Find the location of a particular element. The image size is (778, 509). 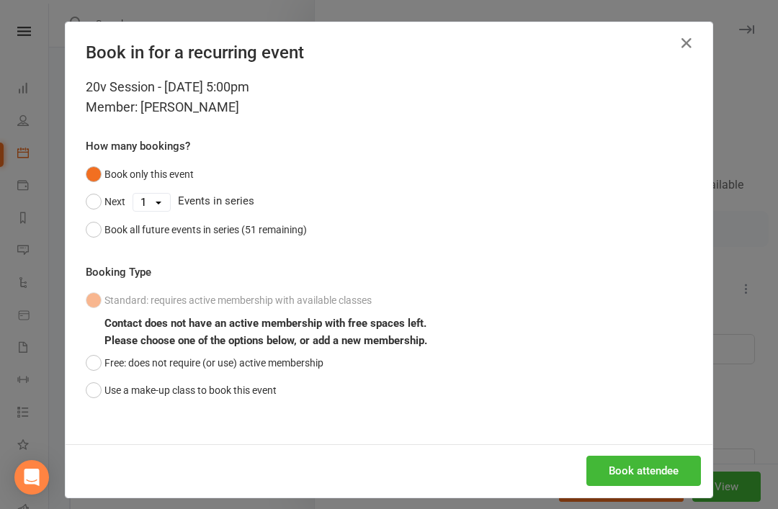

button: Next is located at coordinates (105, 202).